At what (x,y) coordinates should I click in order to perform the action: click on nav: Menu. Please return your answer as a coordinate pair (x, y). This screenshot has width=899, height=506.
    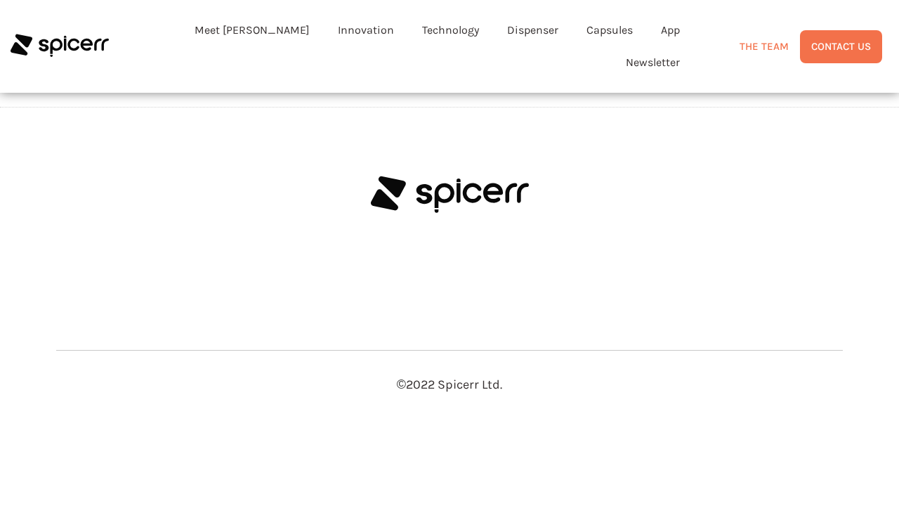
    Looking at the image, I should click on (398, 46).